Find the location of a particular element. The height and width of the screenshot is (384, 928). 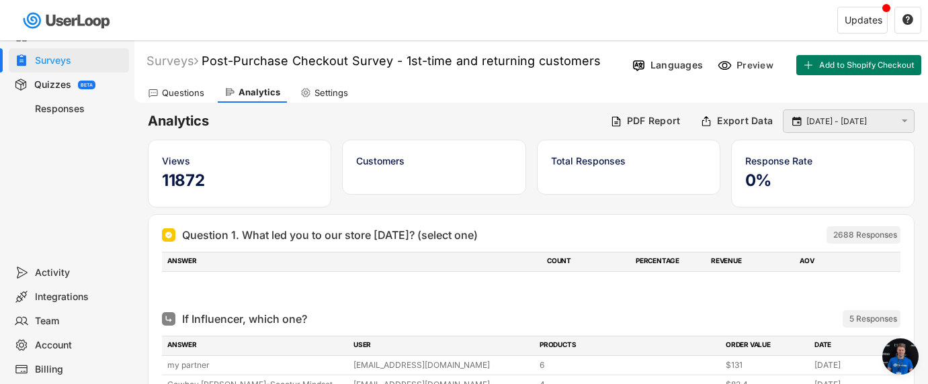

div: BETA is located at coordinates (87, 85).